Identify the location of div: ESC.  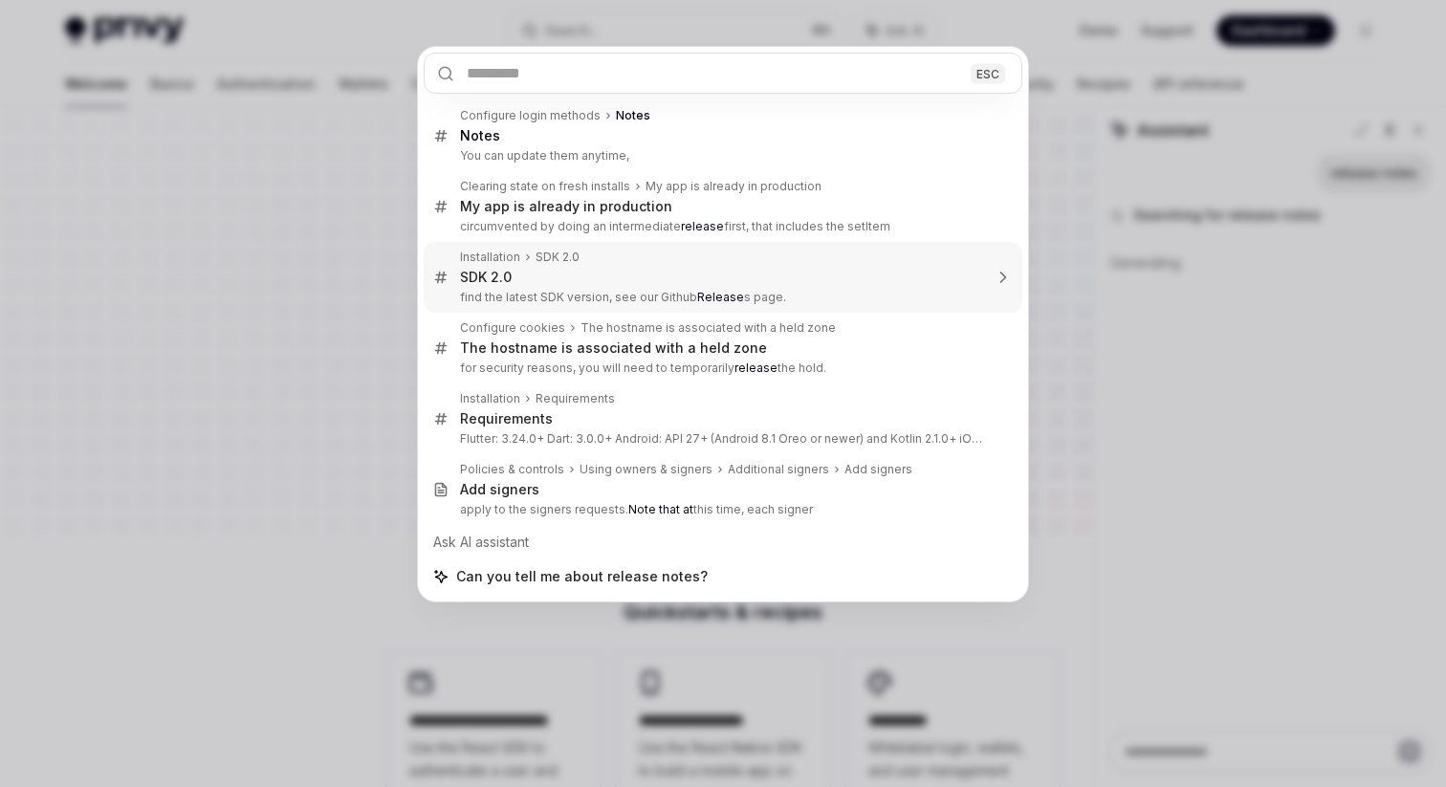
(988, 73).